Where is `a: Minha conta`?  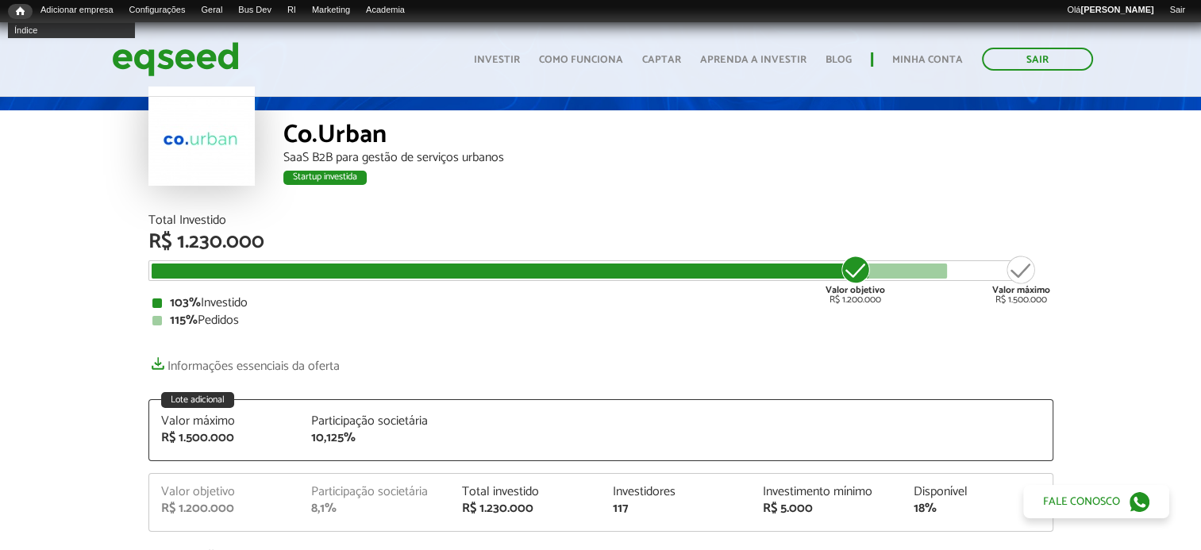 a: Minha conta is located at coordinates (927, 60).